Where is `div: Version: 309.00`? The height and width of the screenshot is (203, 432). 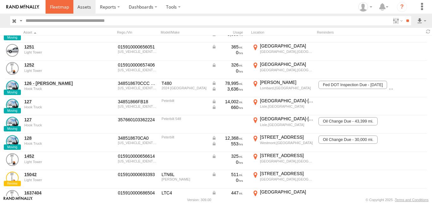
div: Version: 309.00 is located at coordinates (199, 200).